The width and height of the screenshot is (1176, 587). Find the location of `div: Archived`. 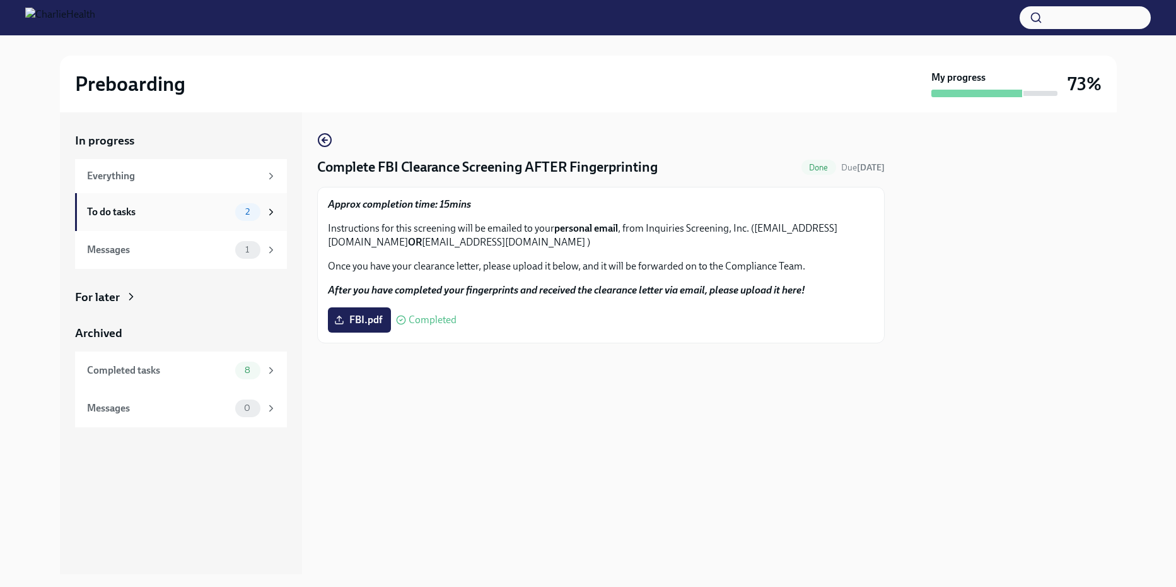

div: Archived is located at coordinates (181, 333).